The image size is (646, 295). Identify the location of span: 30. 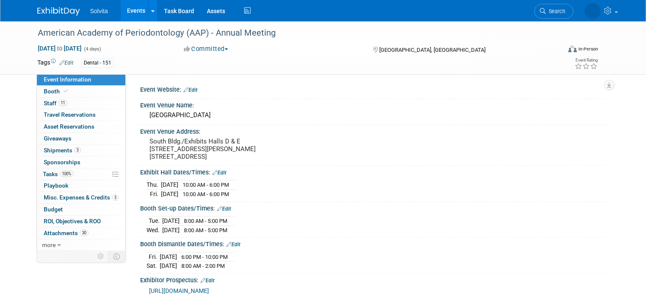
(84, 233).